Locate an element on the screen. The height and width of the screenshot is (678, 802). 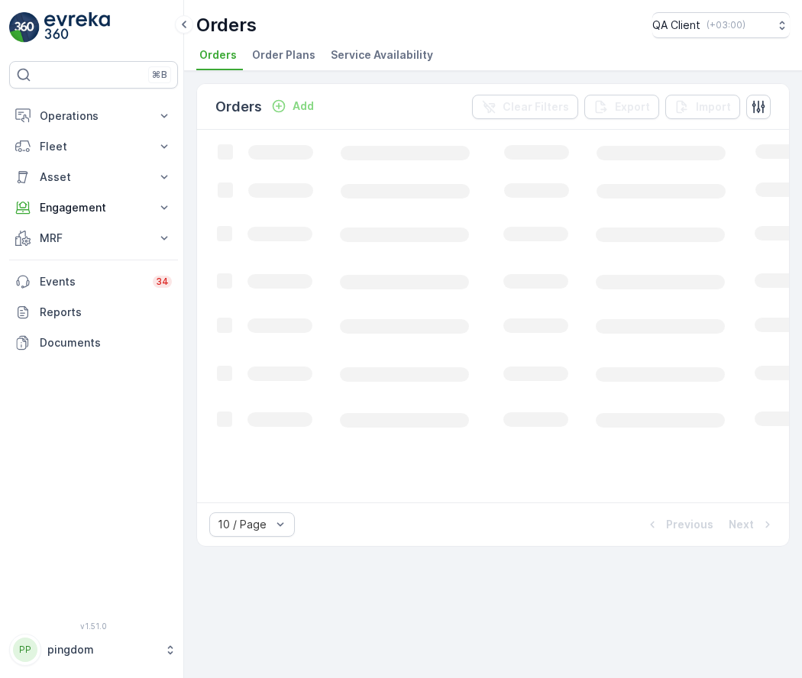
p: ( +03:00 ) is located at coordinates (725, 25).